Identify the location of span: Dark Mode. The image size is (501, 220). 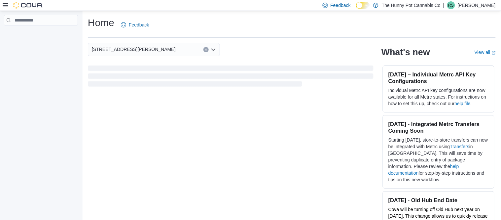
(356, 9).